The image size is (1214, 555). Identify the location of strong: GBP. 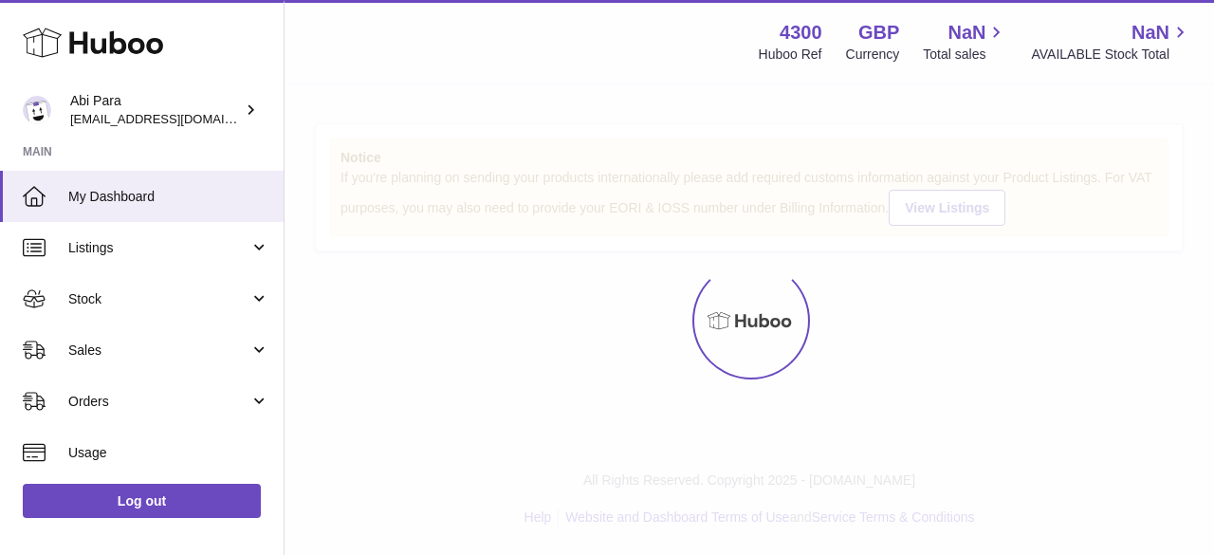
(879, 32).